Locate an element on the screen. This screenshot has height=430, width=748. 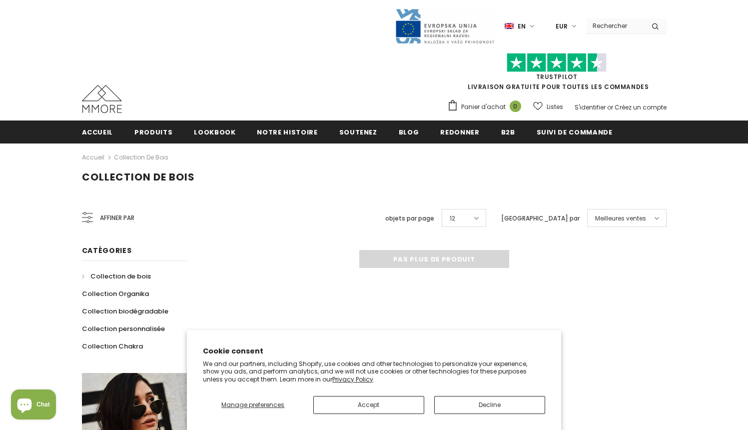
span: 12 is located at coordinates (452, 218).